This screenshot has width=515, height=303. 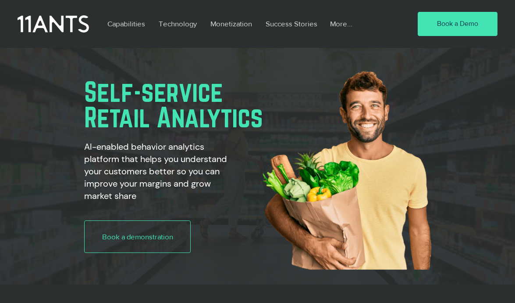 I want to click on span: Retail Analytics, so click(x=174, y=117).